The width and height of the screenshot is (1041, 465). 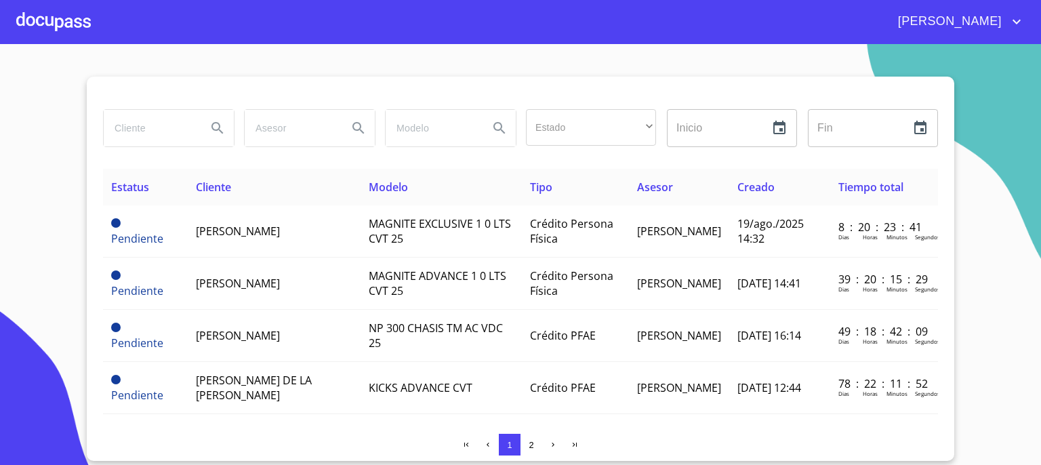 What do you see at coordinates (771, 231) in the screenshot?
I see `span: 19/ago./2025 14:32` at bounding box center [771, 231].